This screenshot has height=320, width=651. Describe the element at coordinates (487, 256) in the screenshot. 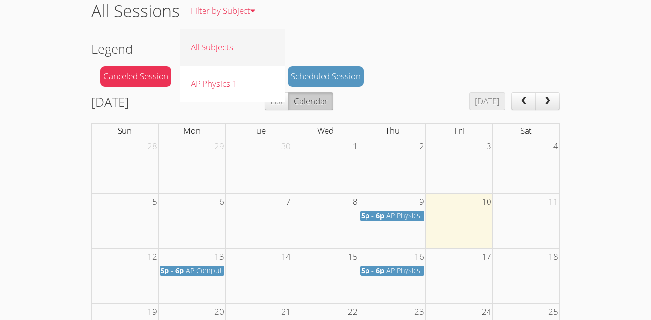

I see `span: 17` at that location.